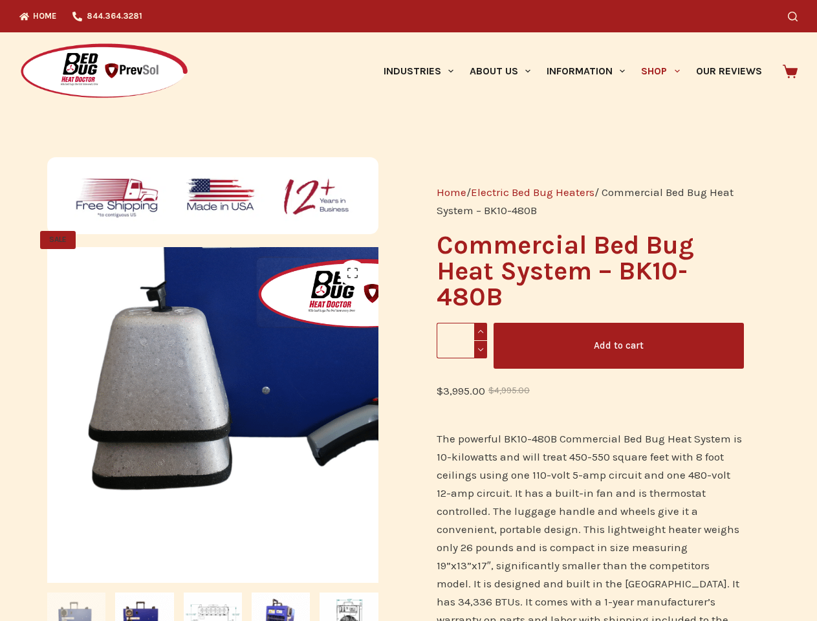 This screenshot has height=621, width=817. I want to click on a: Information, so click(586, 71).